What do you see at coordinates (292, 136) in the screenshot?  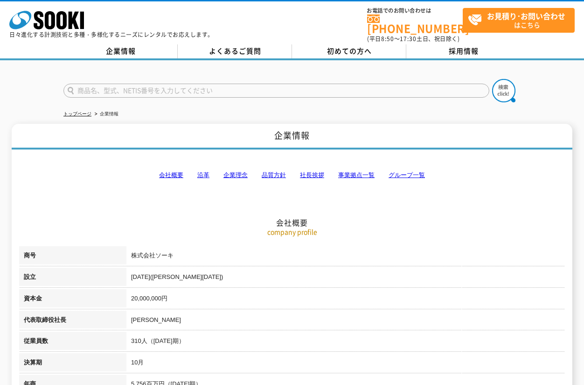 I see `h1: 企業情報` at bounding box center [292, 136].